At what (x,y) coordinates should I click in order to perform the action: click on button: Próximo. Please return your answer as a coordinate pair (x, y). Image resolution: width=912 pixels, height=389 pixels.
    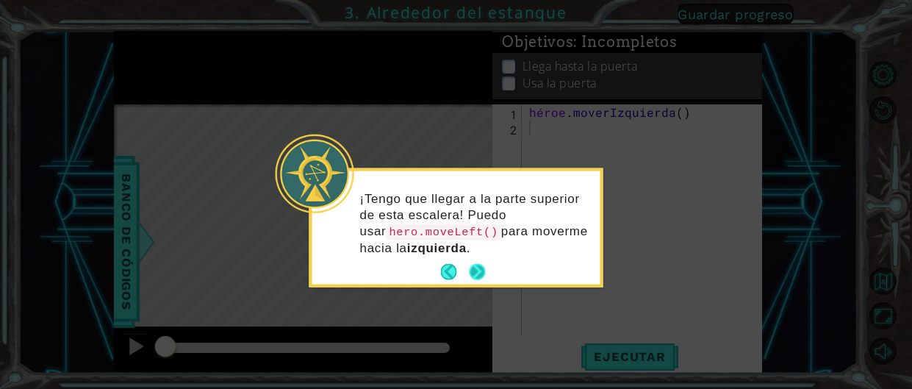
    Looking at the image, I should click on (477, 272).